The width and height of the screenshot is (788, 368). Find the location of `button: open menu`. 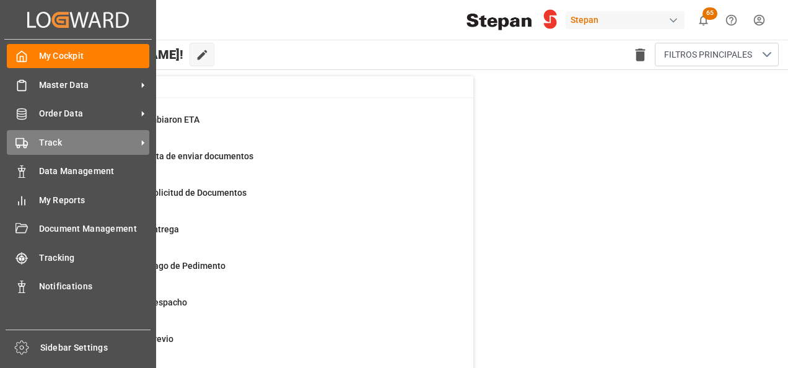

button: open menu is located at coordinates (717, 55).